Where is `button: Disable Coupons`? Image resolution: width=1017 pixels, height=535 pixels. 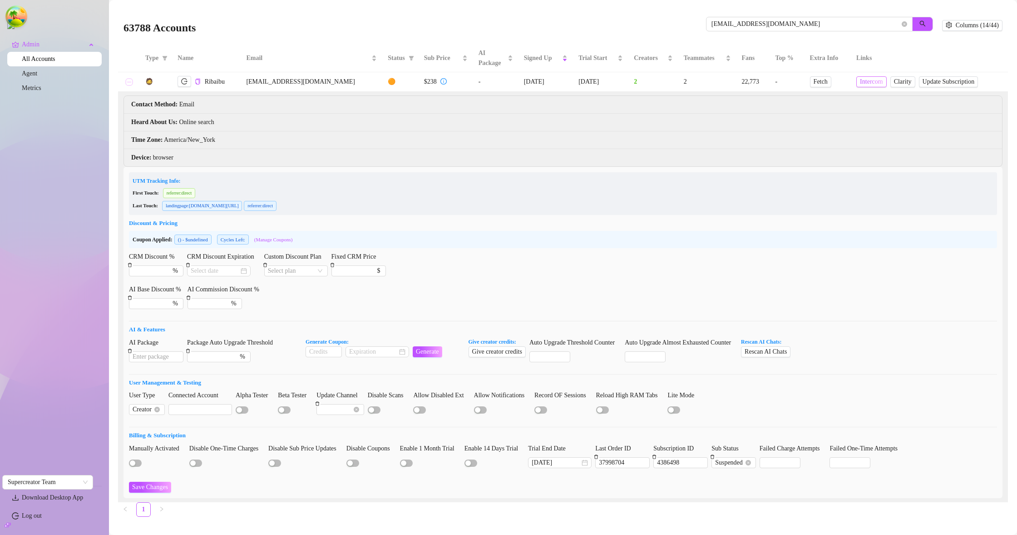 button: Disable Coupons is located at coordinates (353, 463).